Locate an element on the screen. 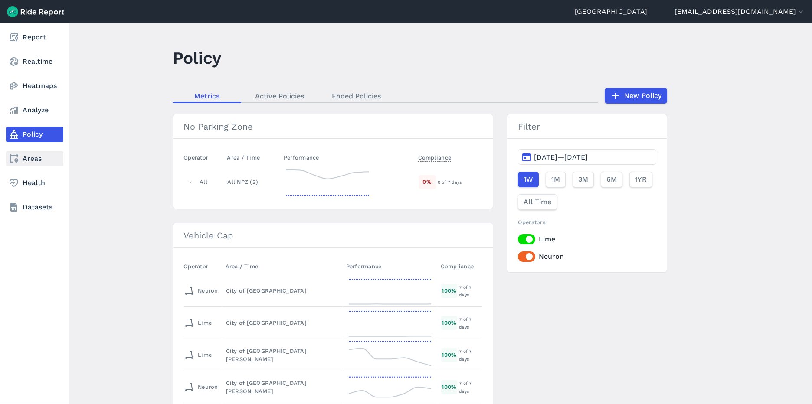  span: All Time is located at coordinates (538, 202).